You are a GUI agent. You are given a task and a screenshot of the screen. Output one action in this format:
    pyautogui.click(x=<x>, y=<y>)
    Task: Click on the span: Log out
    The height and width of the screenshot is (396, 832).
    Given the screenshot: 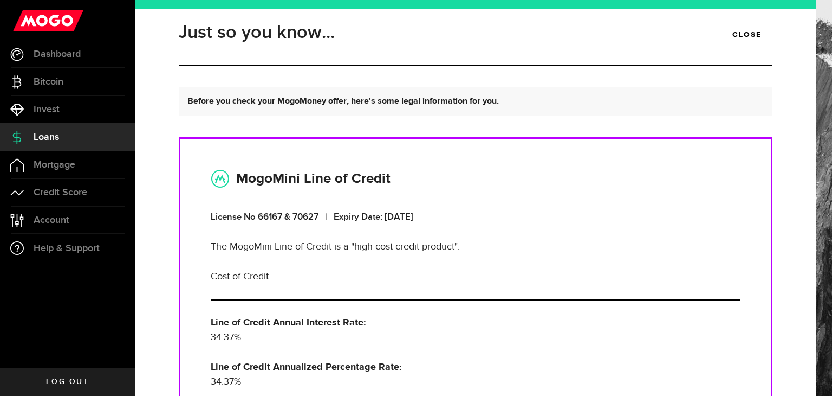 What is the action you would take?
    pyautogui.click(x=67, y=382)
    